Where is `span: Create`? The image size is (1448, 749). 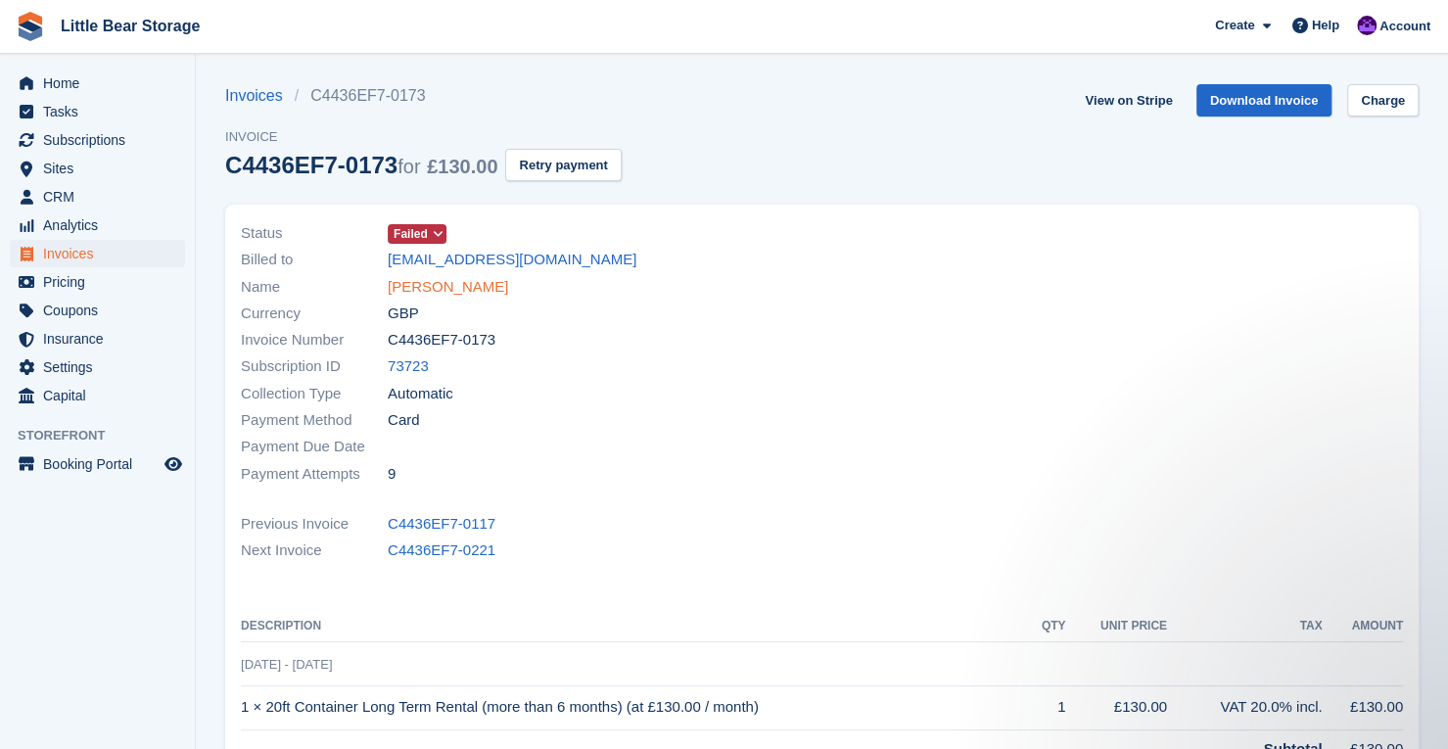 span: Create is located at coordinates (1234, 25).